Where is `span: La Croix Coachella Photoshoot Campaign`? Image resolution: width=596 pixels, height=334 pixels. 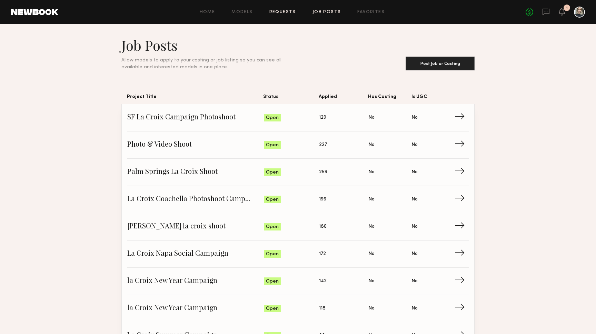
span: La Croix Coachella Photoshoot Campaign is located at coordinates (195, 199).